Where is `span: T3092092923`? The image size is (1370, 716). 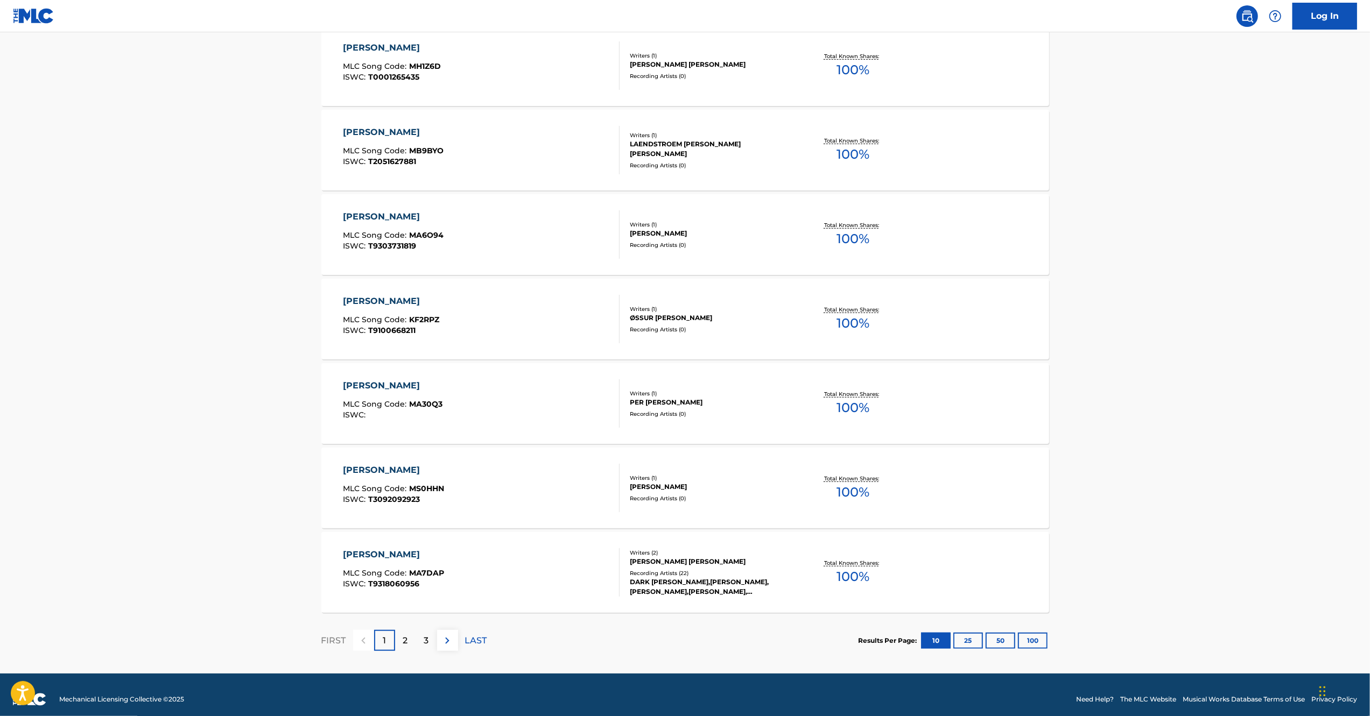 span: T3092092923 is located at coordinates (394, 499).